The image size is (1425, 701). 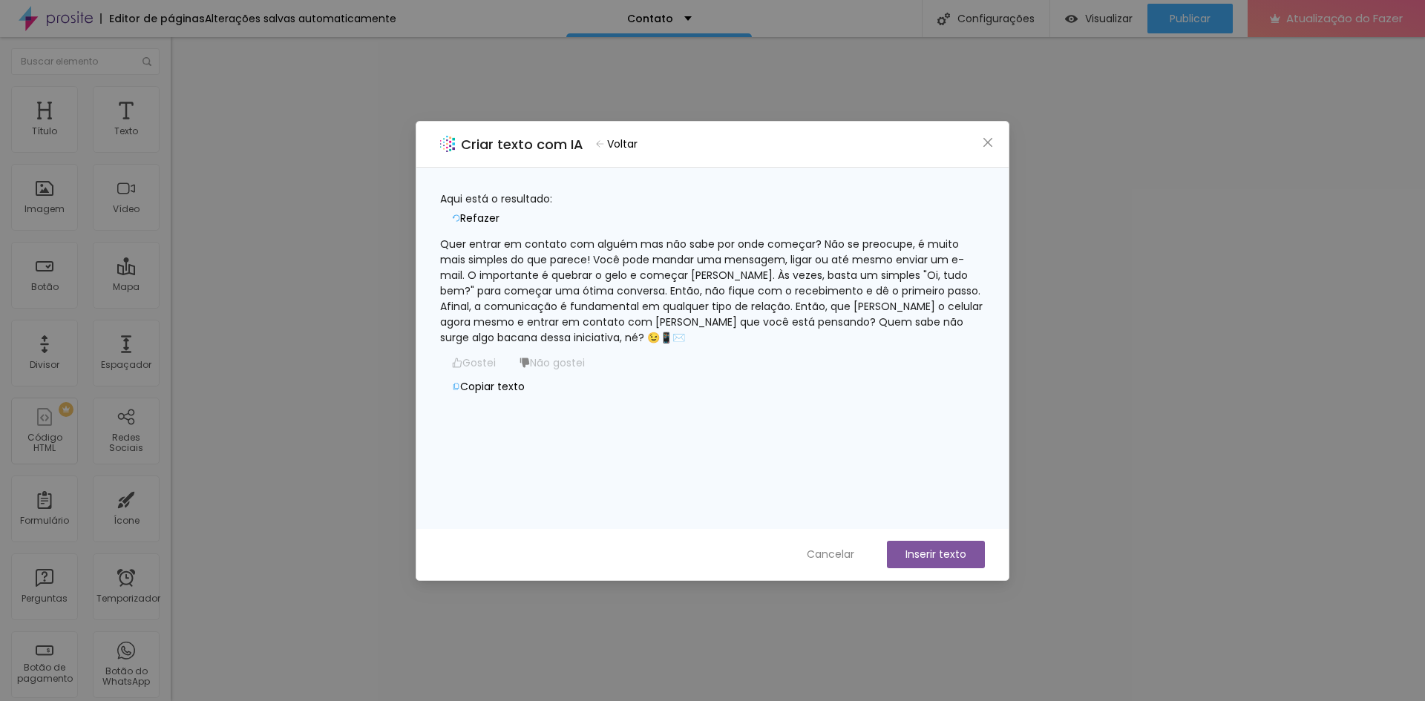 What do you see at coordinates (712, 291) in the screenshot?
I see `font: Quer entrar em contato com alguém mas não sabe por onde começar? Não se preocupe, é muito mais si...` at bounding box center [712, 291].